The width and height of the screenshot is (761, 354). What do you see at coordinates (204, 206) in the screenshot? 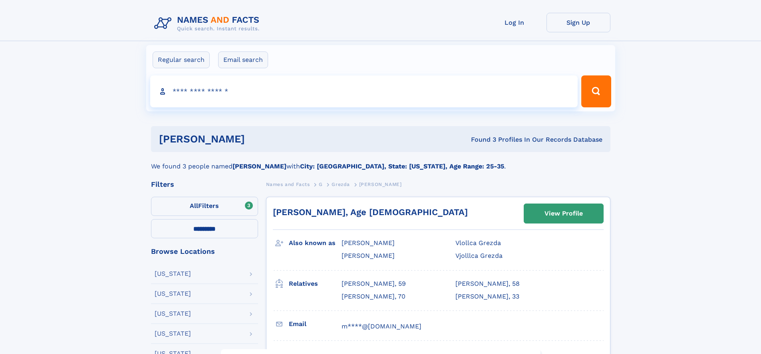
I see `label: Filters` at bounding box center [204, 206].